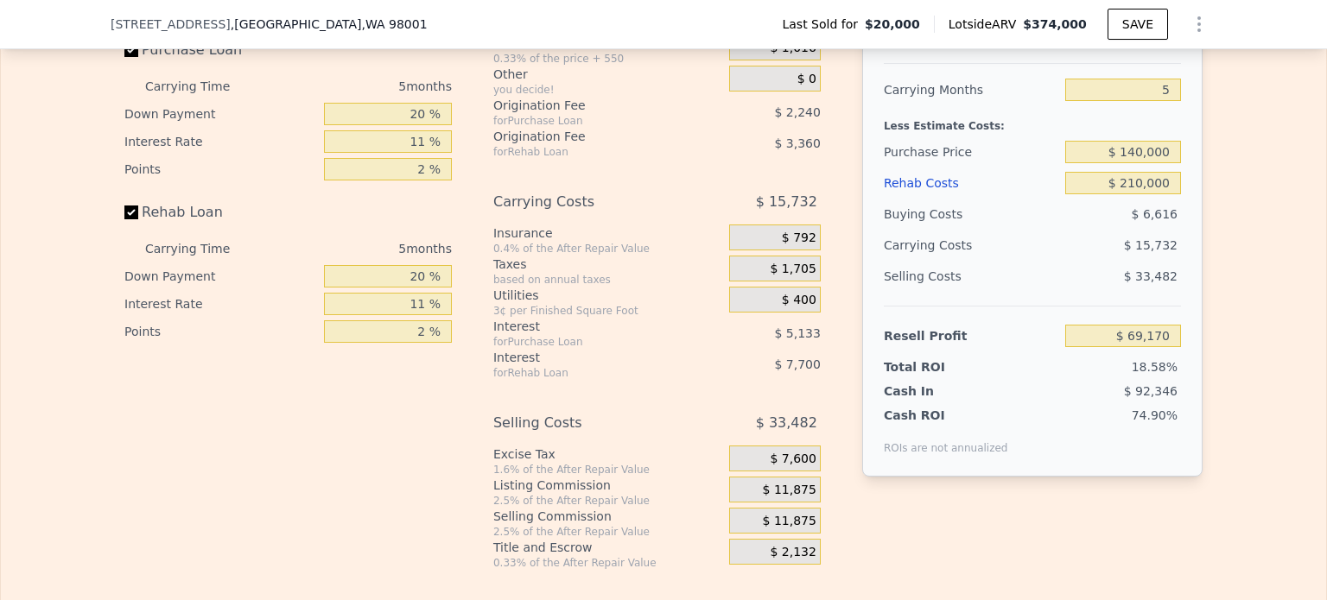  Describe the element at coordinates (607, 470) in the screenshot. I see `div: 1.6% of the After Repair Value` at that location.